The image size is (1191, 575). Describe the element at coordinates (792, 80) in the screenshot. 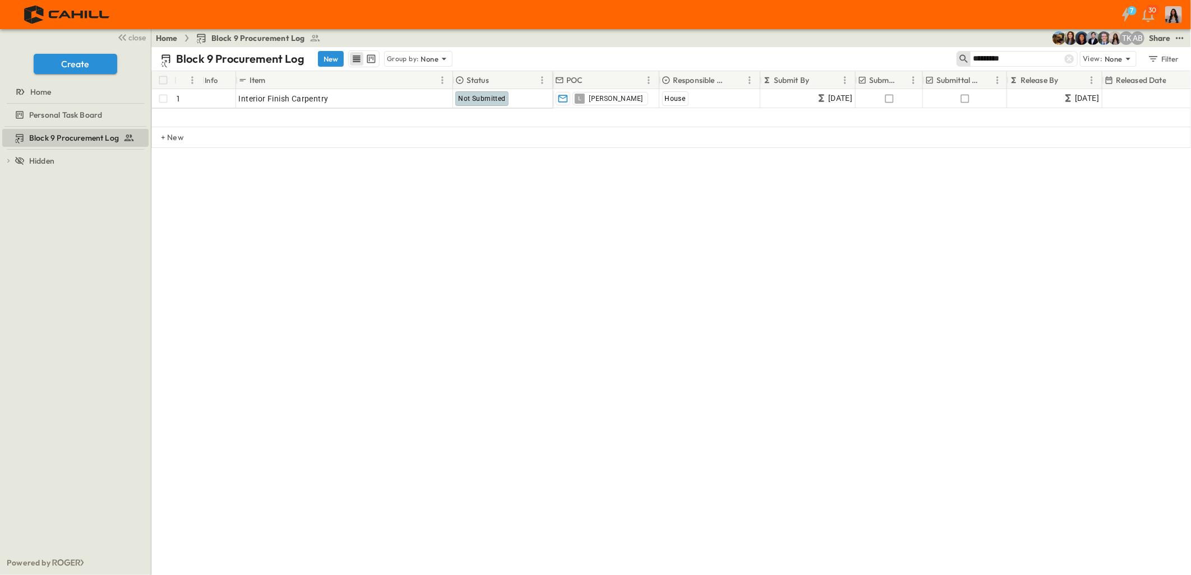

I see `p: Submit By` at that location.